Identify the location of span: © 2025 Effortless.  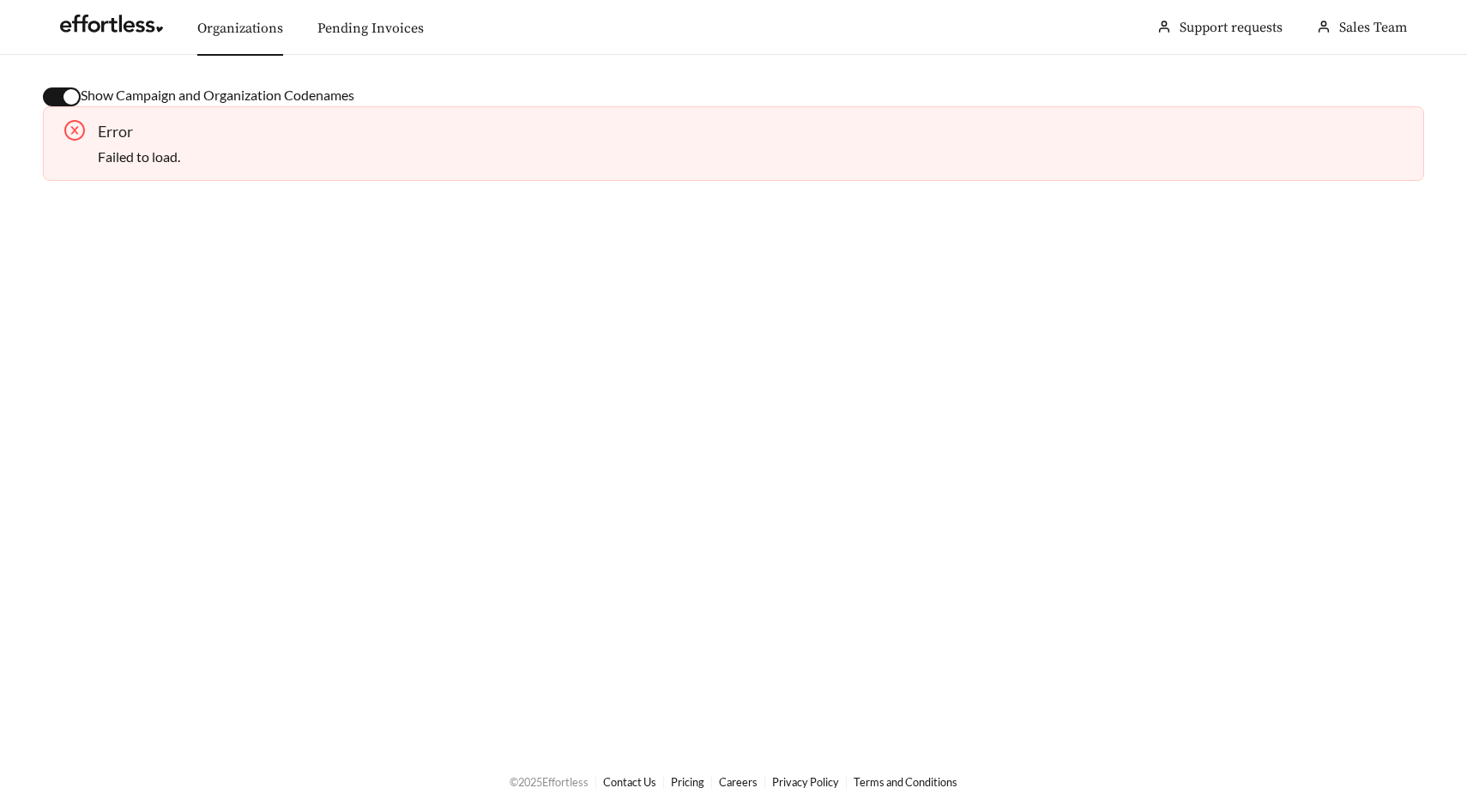
(549, 782).